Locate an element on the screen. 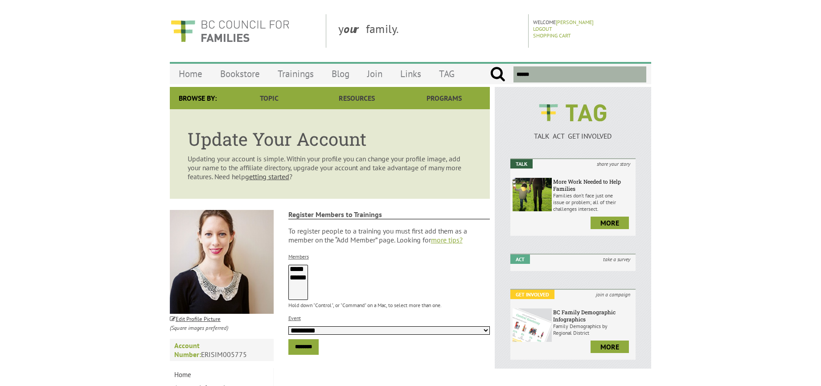  a: Topic is located at coordinates (269, 98).